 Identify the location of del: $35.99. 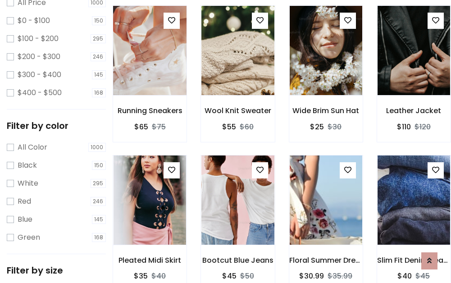
(340, 276).